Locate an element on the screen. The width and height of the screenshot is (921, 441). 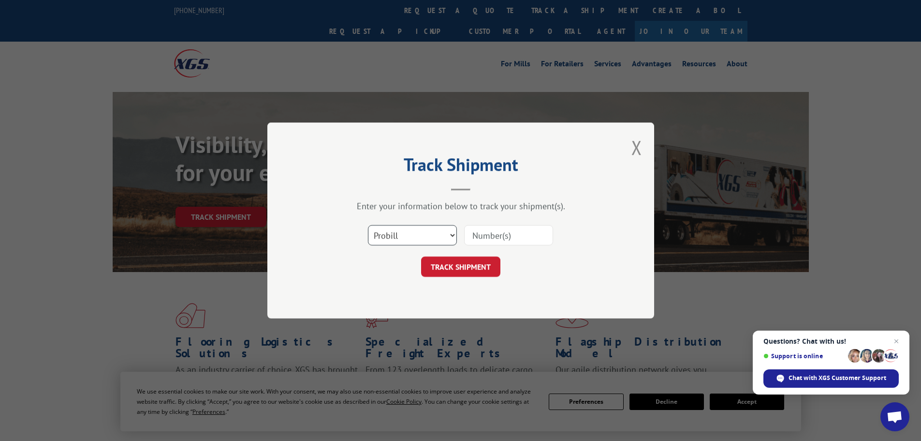
h2: Track Shipment is located at coordinates (461, 167).